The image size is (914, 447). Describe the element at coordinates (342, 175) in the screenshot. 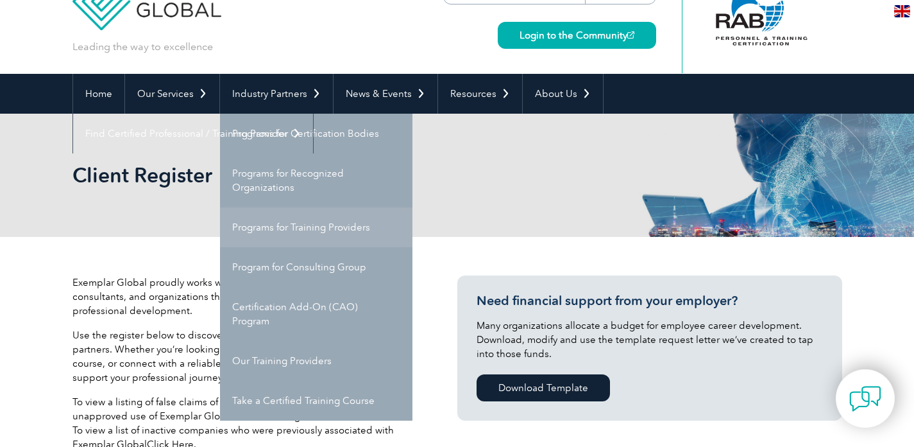

I see `h2: Client Register` at that location.